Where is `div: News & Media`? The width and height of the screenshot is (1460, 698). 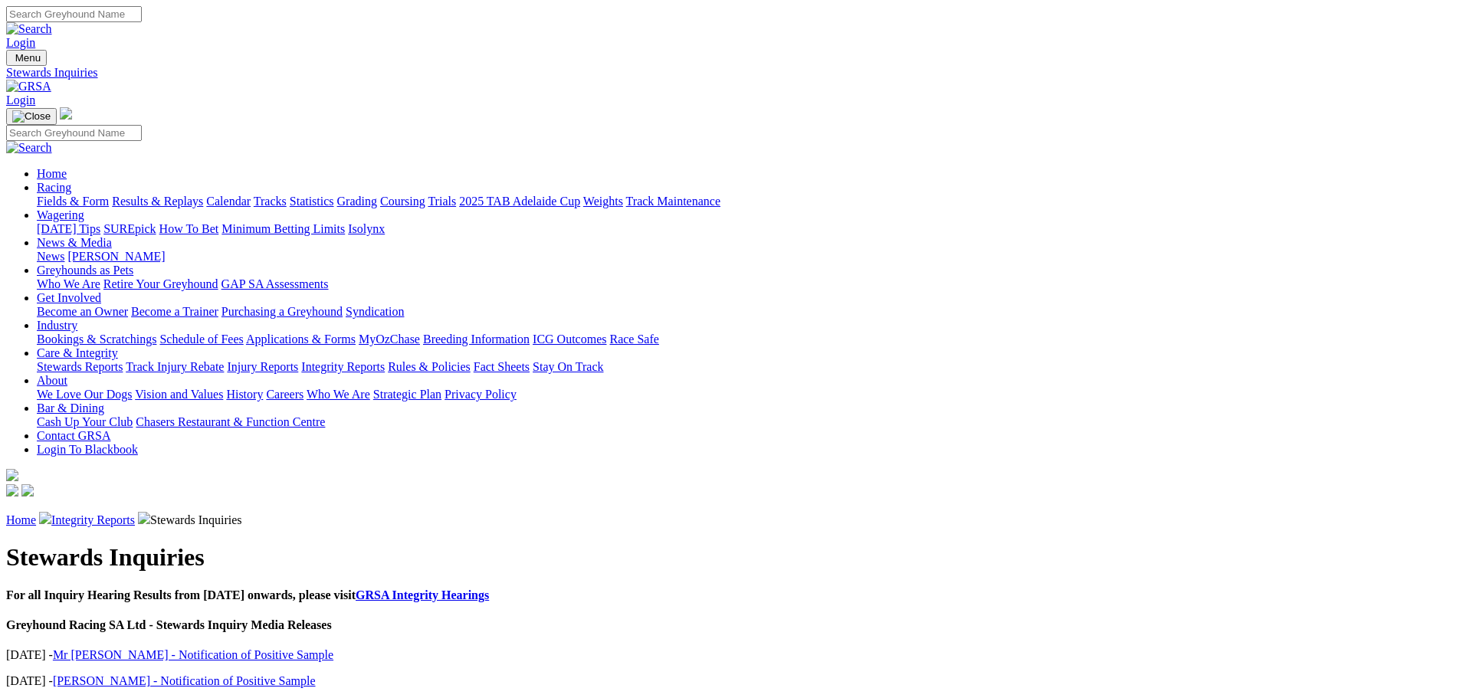 div: News & Media is located at coordinates (745, 257).